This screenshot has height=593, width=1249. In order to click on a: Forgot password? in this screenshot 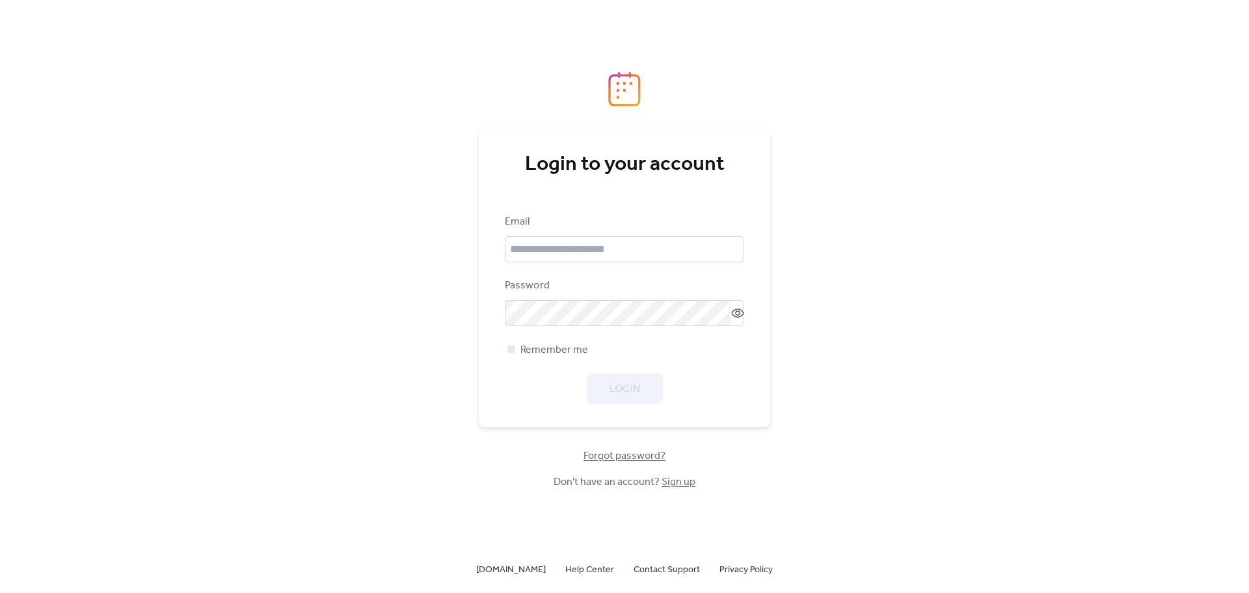, I will do `click(625, 455)`.